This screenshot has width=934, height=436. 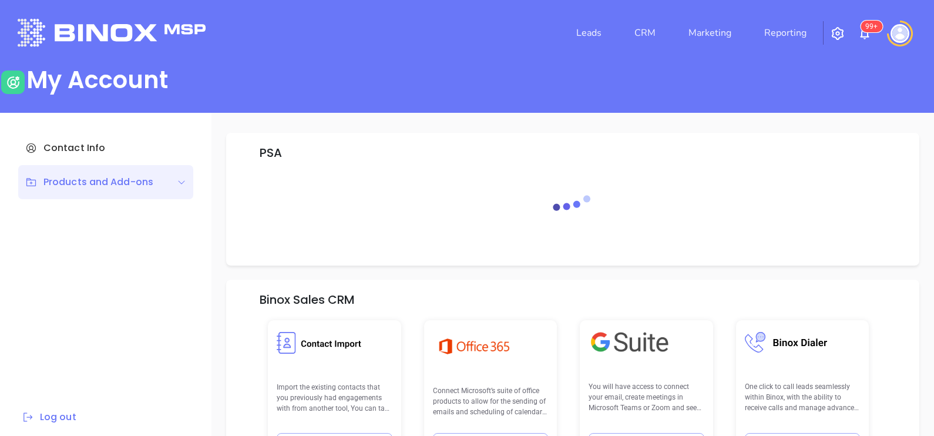 I want to click on a: Reporting, so click(x=785, y=33).